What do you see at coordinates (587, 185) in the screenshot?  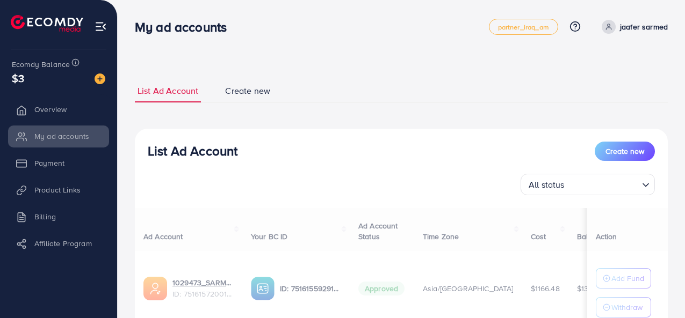 I see `div: Search for option` at bounding box center [587, 185].